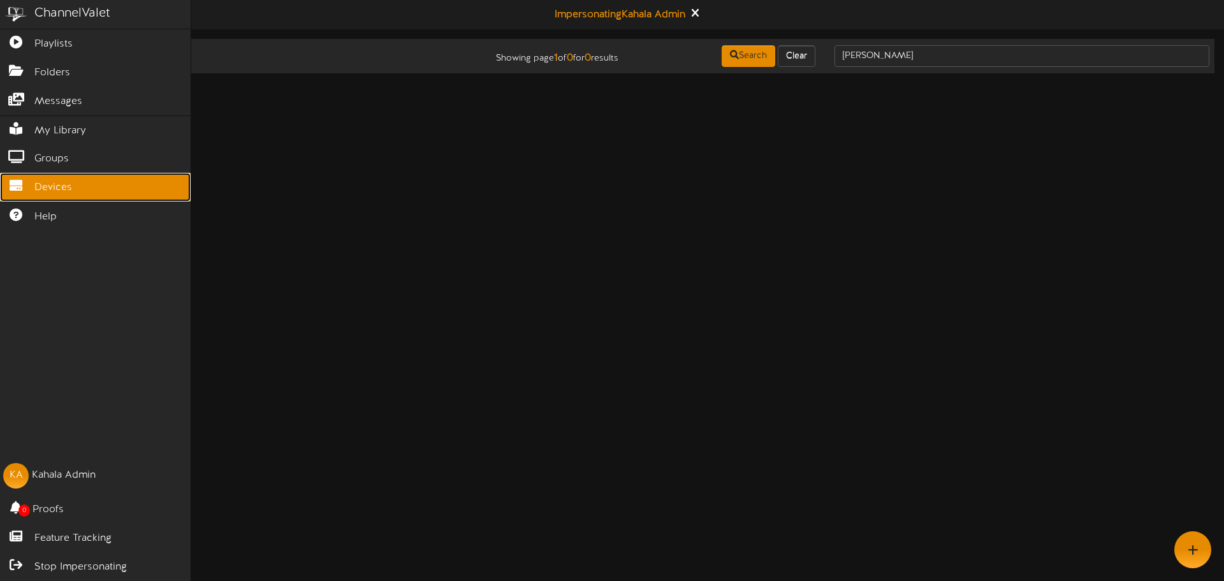 This screenshot has height=581, width=1224. I want to click on span: Stop Impersonating, so click(80, 567).